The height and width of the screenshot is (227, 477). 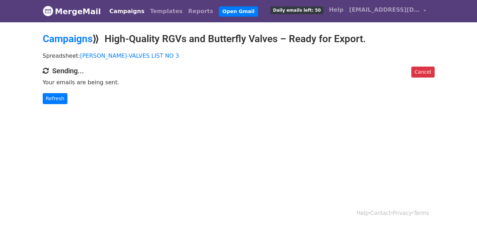 I want to click on a: Terms, so click(x=422, y=213).